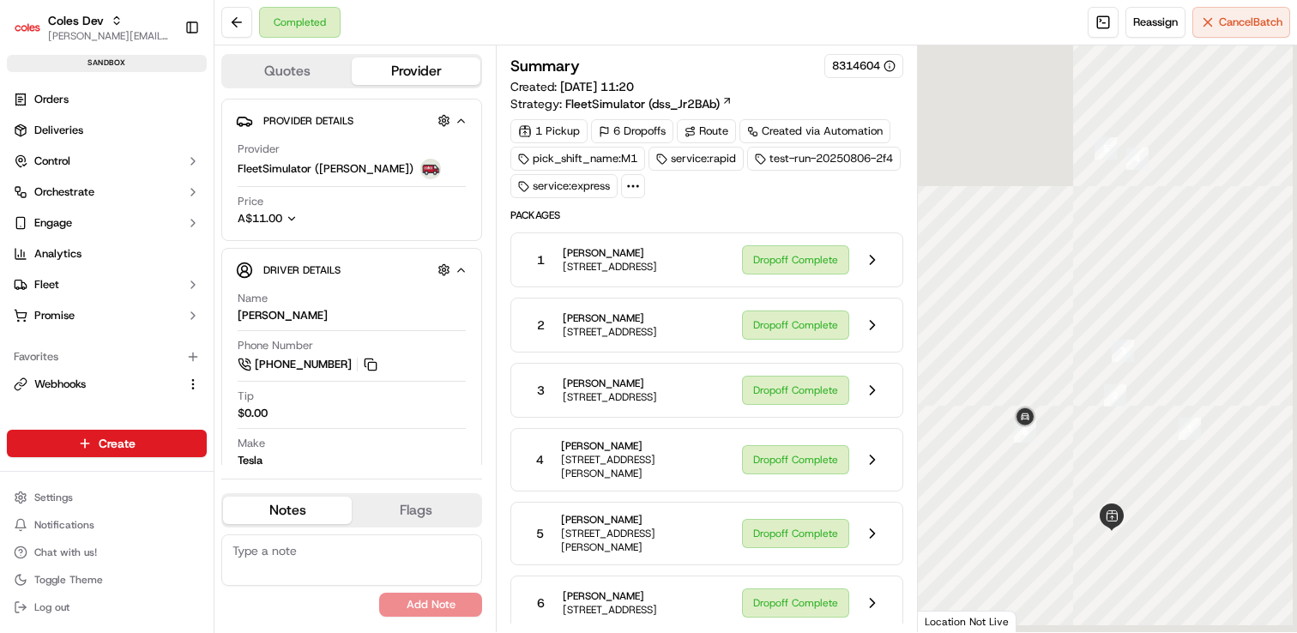 This screenshot has width=1297, height=633. Describe the element at coordinates (106, 580) in the screenshot. I see `button: Toggle Theme` at that location.